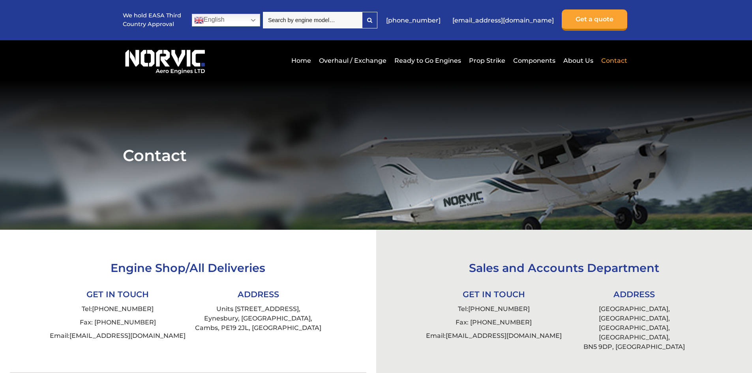 The image size is (752, 373). What do you see at coordinates (152, 20) in the screenshot?
I see `p: We hold EASA Third Country Approval` at bounding box center [152, 20].